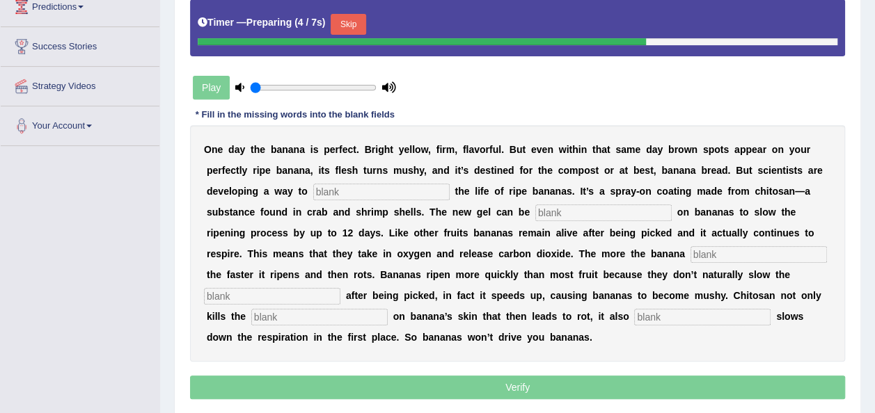 The image size is (875, 413). I want to click on input: blank, so click(319, 317).